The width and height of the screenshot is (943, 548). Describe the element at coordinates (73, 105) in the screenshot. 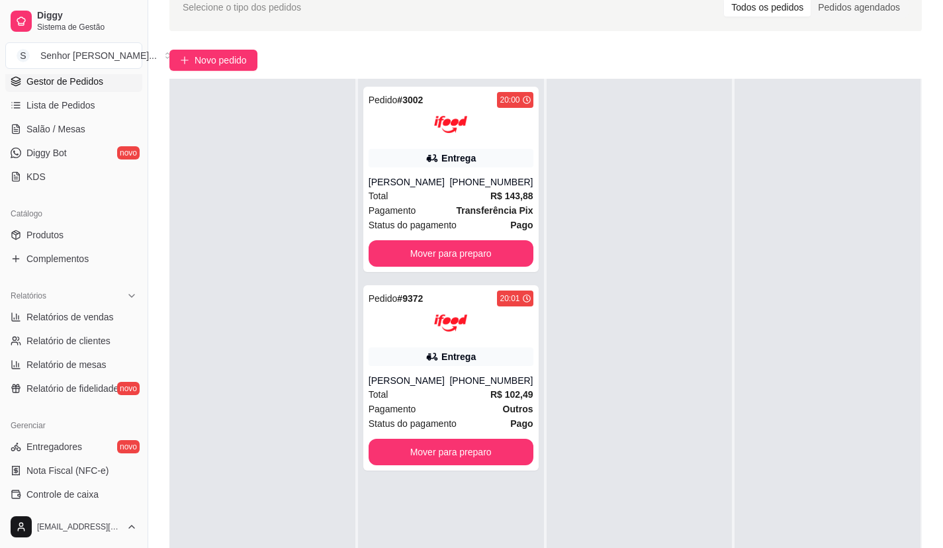

I see `a: Lista de Pedidos` at that location.